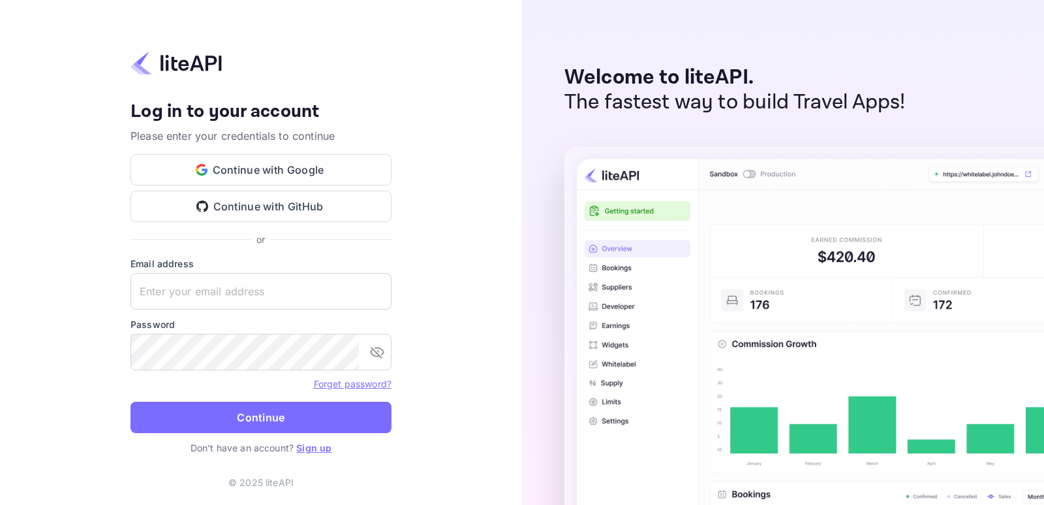 The width and height of the screenshot is (1044, 505). What do you see at coordinates (261, 136) in the screenshot?
I see `p: Please enter your credentials to continue` at bounding box center [261, 136].